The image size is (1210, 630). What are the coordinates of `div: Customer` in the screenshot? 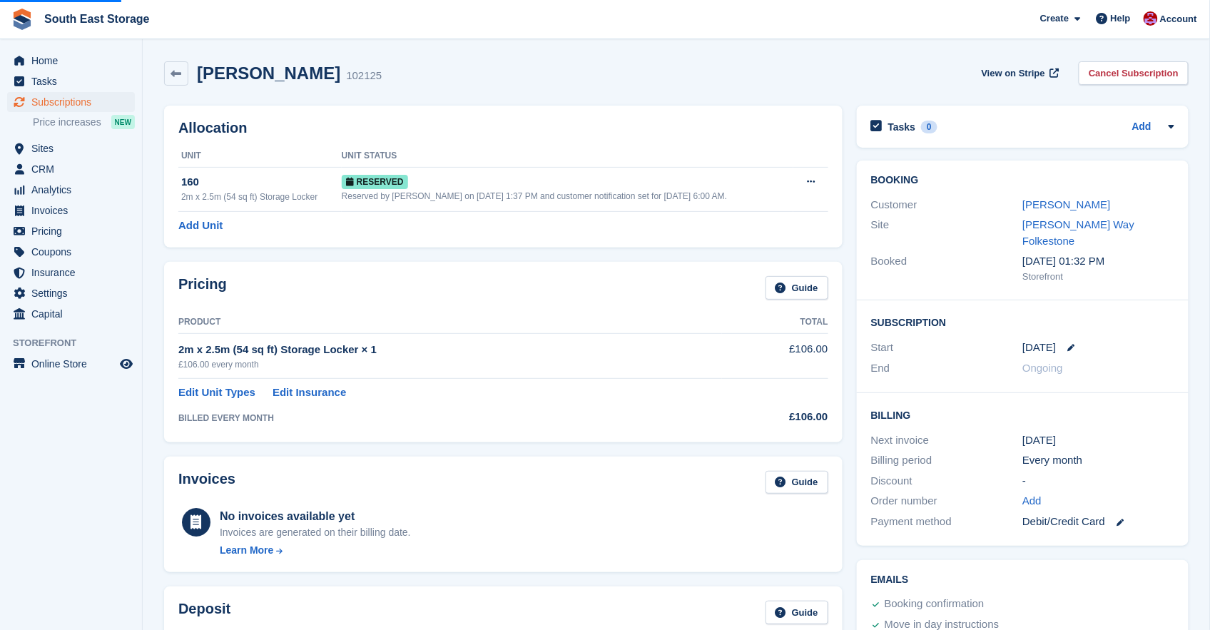 It's located at (947, 205).